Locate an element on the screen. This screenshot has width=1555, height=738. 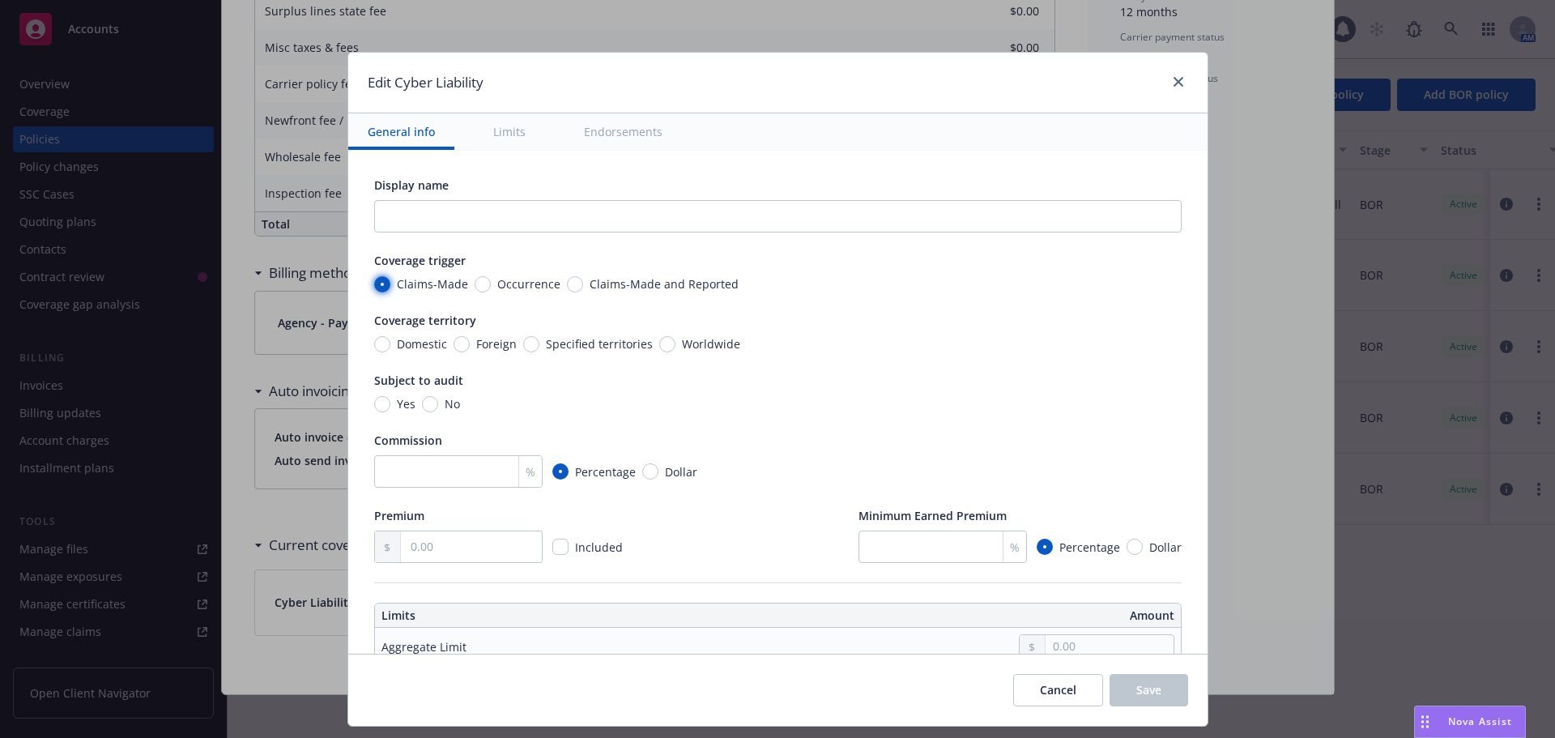
div: Drag to move is located at coordinates (1425, 722).